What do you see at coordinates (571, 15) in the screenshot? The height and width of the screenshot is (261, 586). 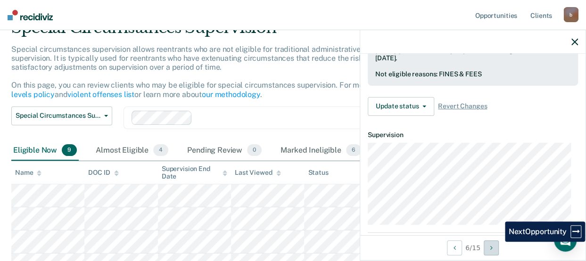 I see `div: b` at bounding box center [571, 15].